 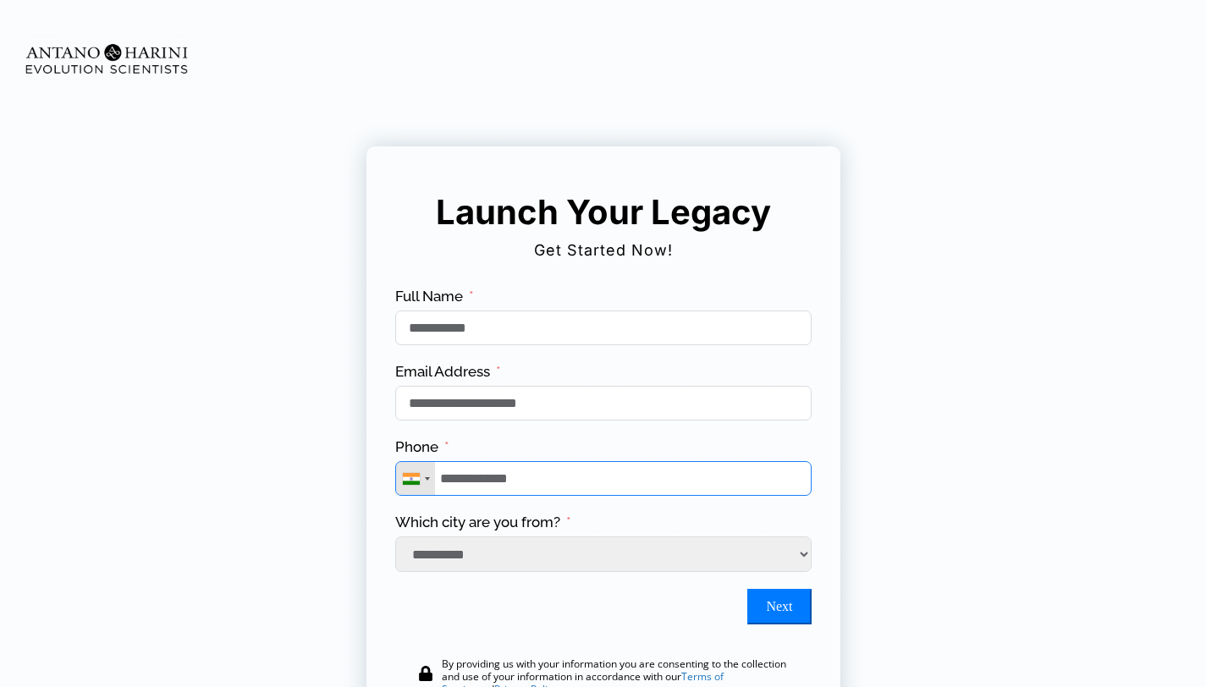 What do you see at coordinates (603, 478) in the screenshot?
I see `input: Phone` at bounding box center [603, 478].